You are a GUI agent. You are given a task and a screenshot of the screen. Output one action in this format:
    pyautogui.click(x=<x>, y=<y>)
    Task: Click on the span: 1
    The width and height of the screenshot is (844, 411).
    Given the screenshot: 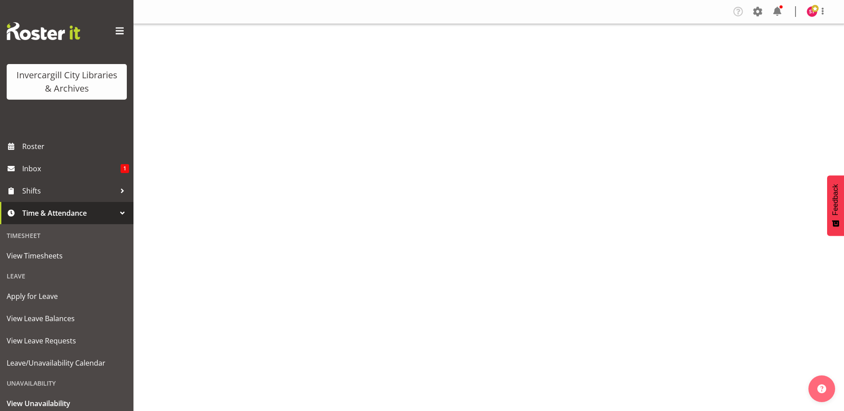 What is the action you would take?
    pyautogui.click(x=125, y=169)
    